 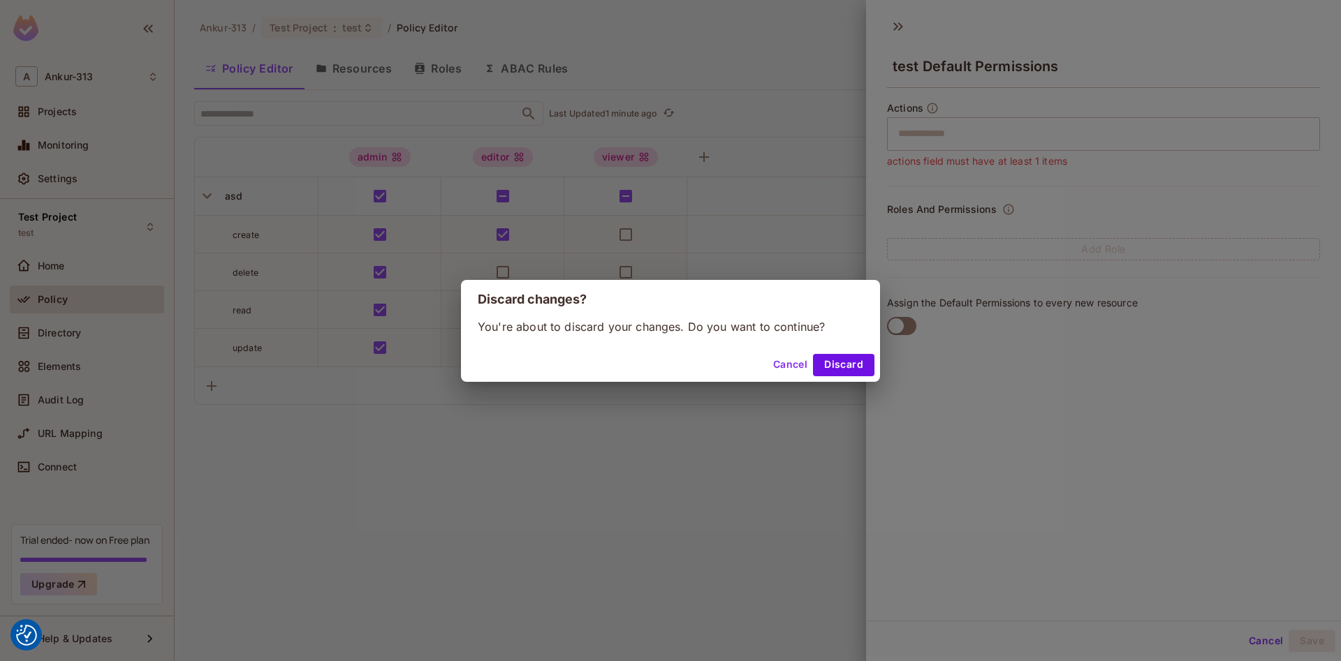 What do you see at coordinates (27, 636) in the screenshot?
I see `img: Revisit consent button` at bounding box center [27, 636].